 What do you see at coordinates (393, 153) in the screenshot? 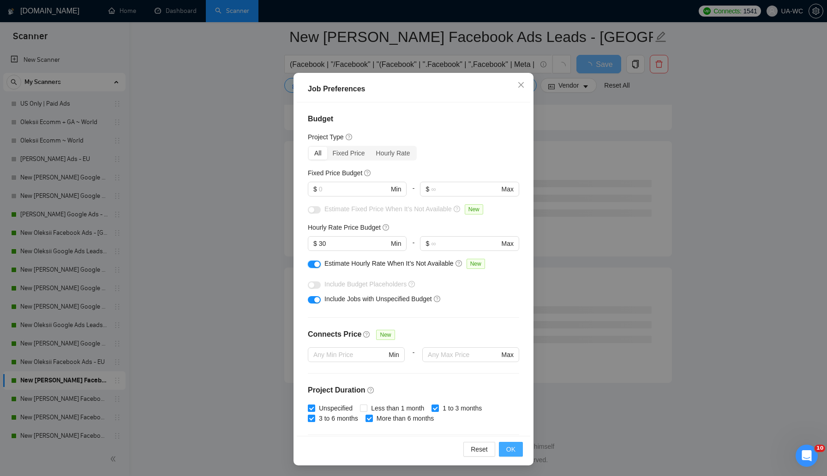
I see `div: Hourly Rate` at bounding box center [393, 153].